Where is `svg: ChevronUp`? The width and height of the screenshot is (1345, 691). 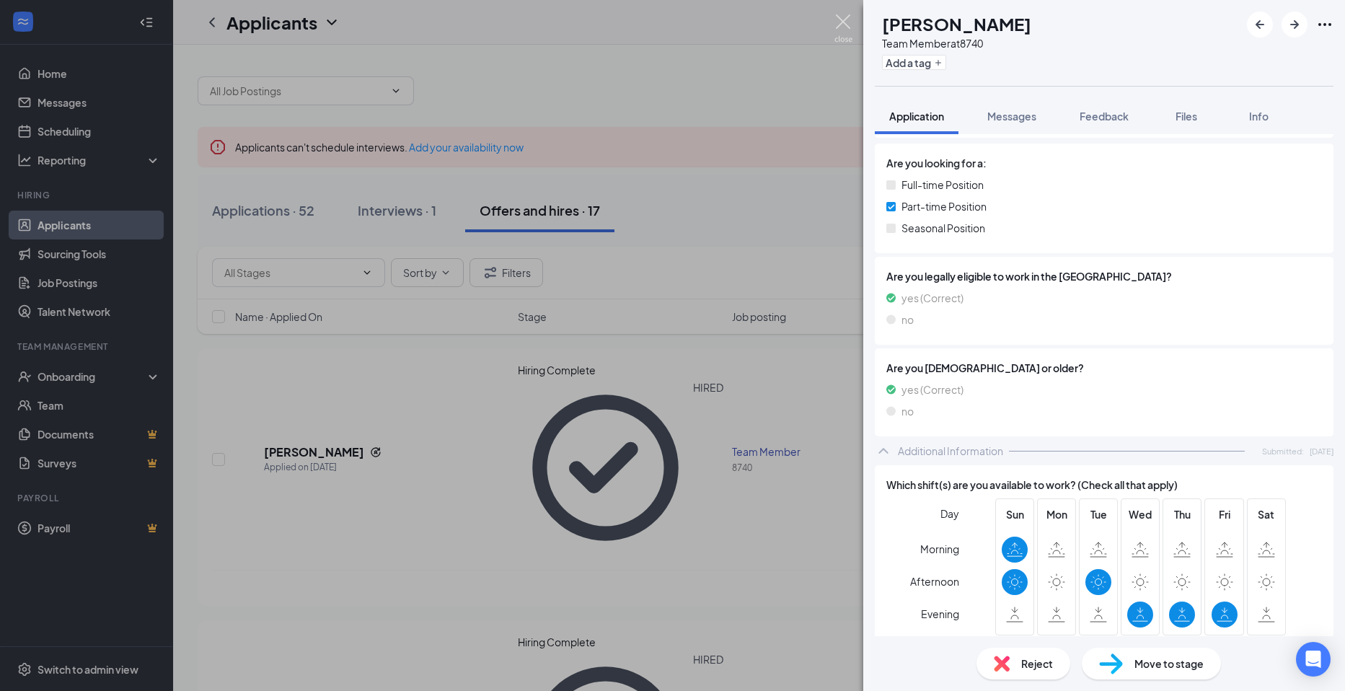 svg: ChevronUp is located at coordinates (883, 451).